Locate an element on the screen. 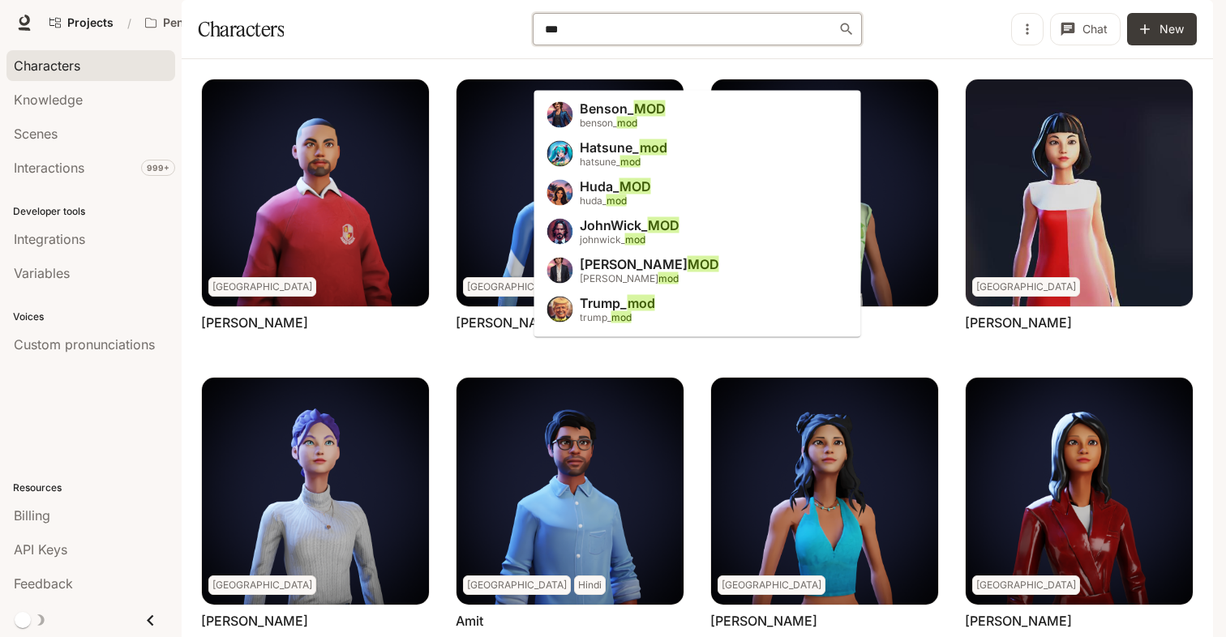 The width and height of the screenshot is (1226, 637). span: Projects is located at coordinates (90, 23).